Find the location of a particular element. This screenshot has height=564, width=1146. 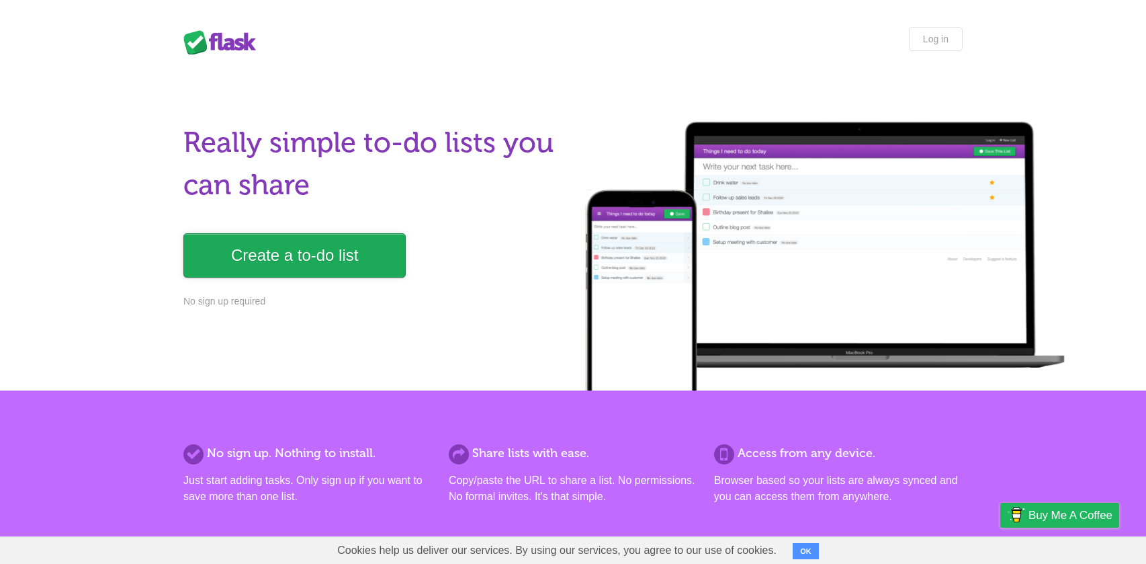

button: OK is located at coordinates (805, 551).